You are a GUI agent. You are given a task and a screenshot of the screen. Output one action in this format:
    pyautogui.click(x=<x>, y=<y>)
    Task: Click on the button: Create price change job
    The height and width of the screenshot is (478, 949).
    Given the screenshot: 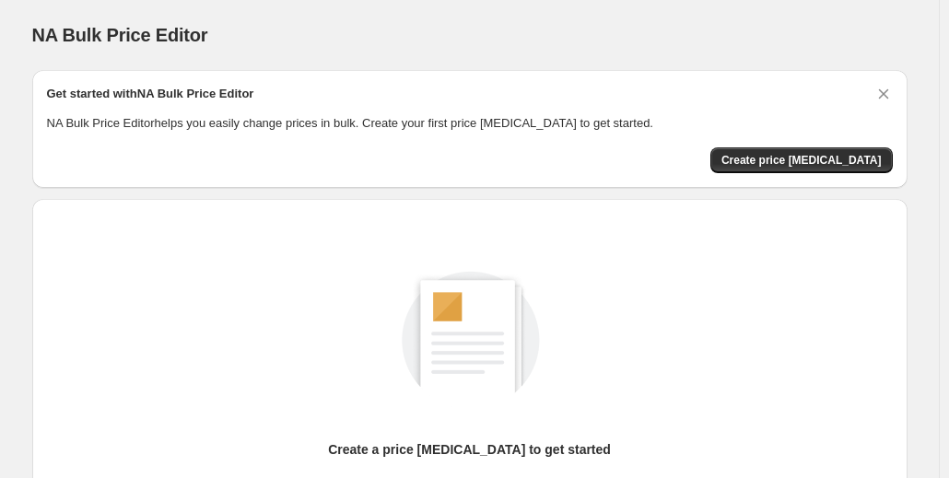 What is the action you would take?
    pyautogui.click(x=801, y=160)
    